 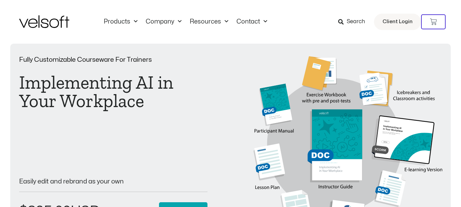 I want to click on a: CompanyMenu Toggle, so click(x=164, y=22).